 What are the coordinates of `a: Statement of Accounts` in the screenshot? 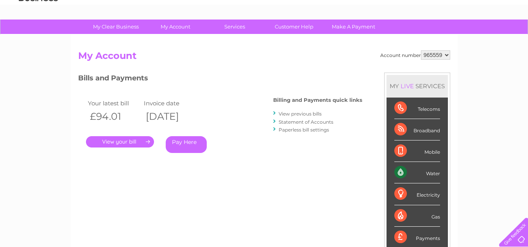 It's located at (306, 122).